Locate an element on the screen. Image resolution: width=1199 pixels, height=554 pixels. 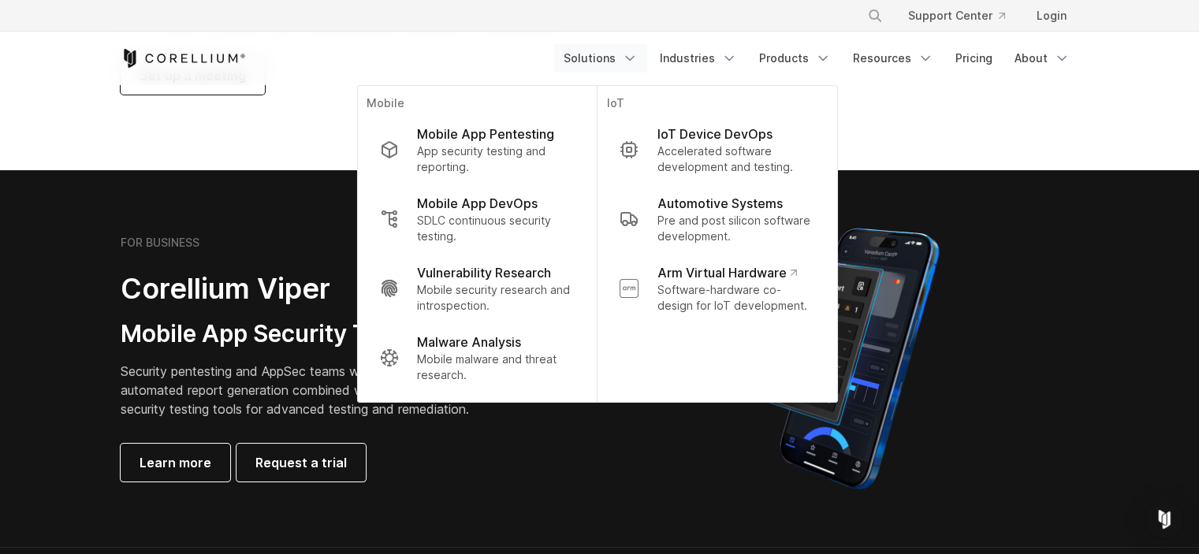
p: Mobile App Pentesting is located at coordinates (486, 134).